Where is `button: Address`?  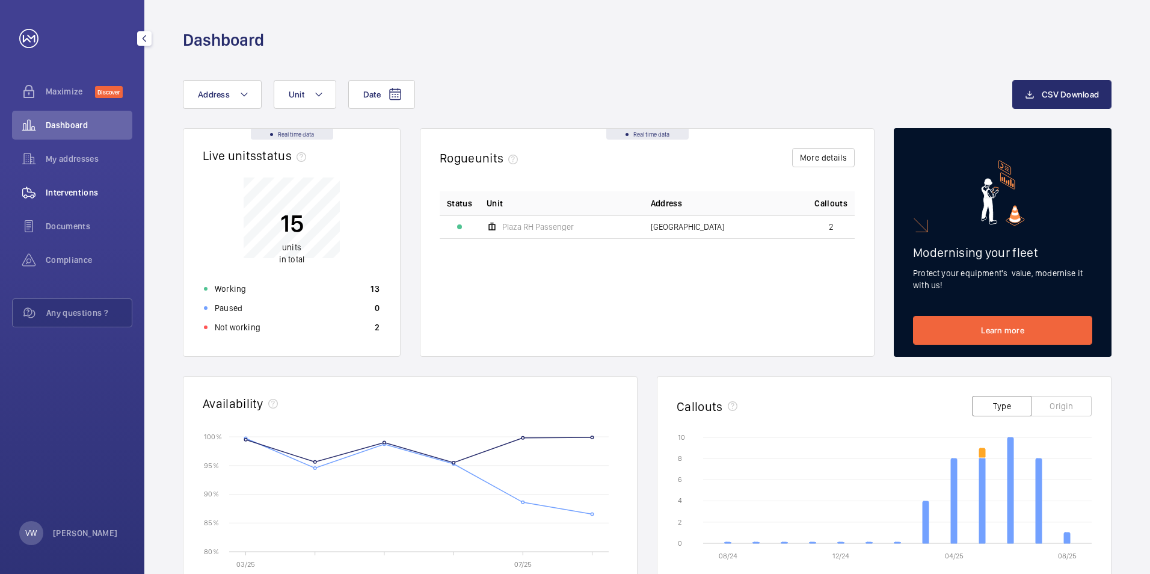
button: Address is located at coordinates (222, 94).